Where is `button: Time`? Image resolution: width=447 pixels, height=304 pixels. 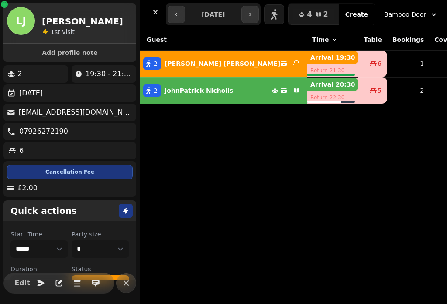
button: Time is located at coordinates (324, 40).